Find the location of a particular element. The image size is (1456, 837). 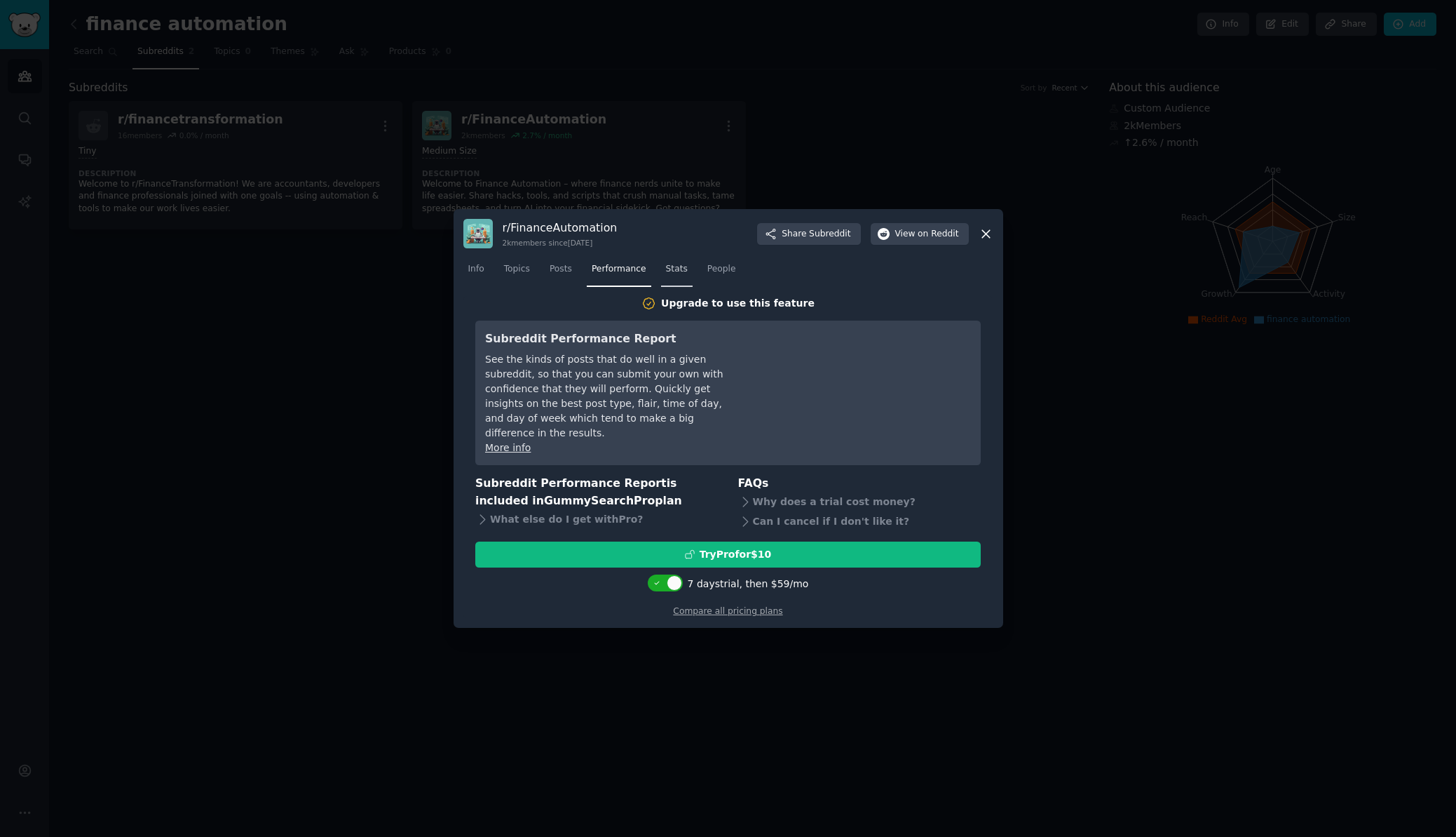

div: Can I cancel if I don't like it? is located at coordinates (860, 522).